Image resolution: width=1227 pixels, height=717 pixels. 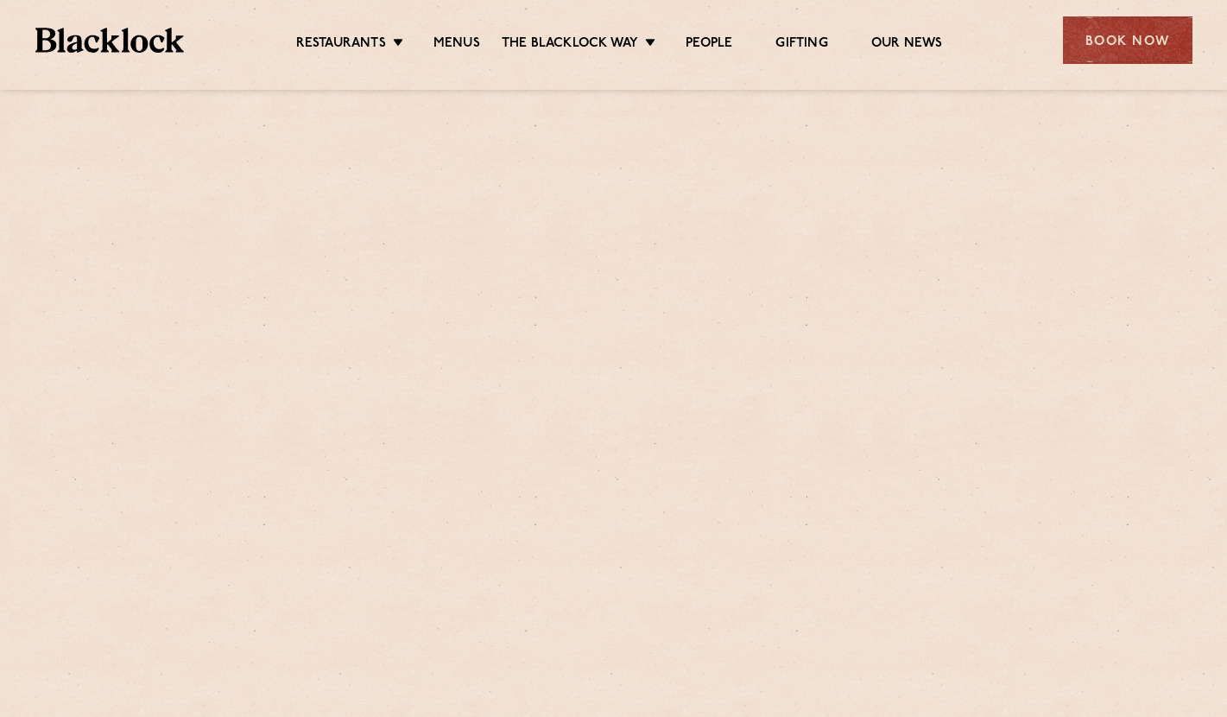 I want to click on a: Menus, so click(x=457, y=45).